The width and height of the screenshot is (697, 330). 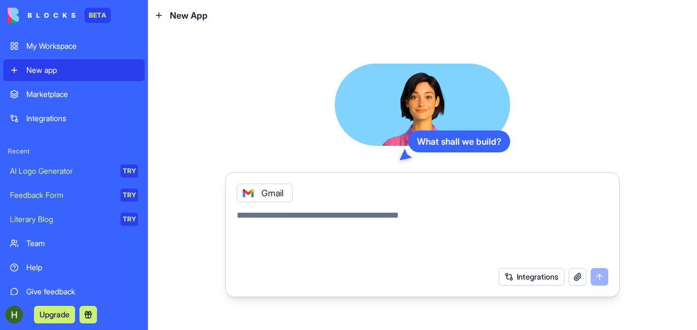 What do you see at coordinates (74, 70) in the screenshot?
I see `a: New app` at bounding box center [74, 70].